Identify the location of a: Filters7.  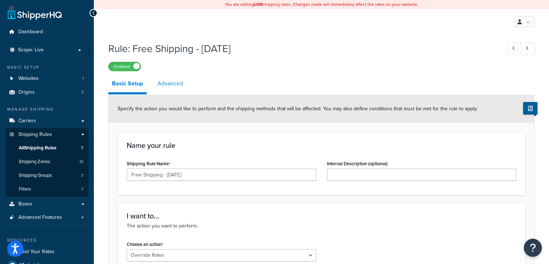
(47, 189).